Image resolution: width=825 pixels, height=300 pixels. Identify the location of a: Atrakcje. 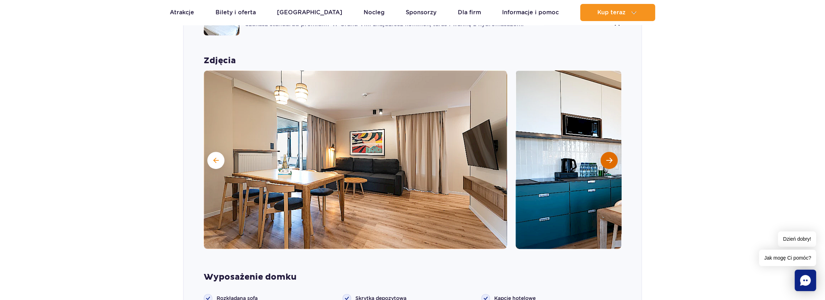
(182, 12).